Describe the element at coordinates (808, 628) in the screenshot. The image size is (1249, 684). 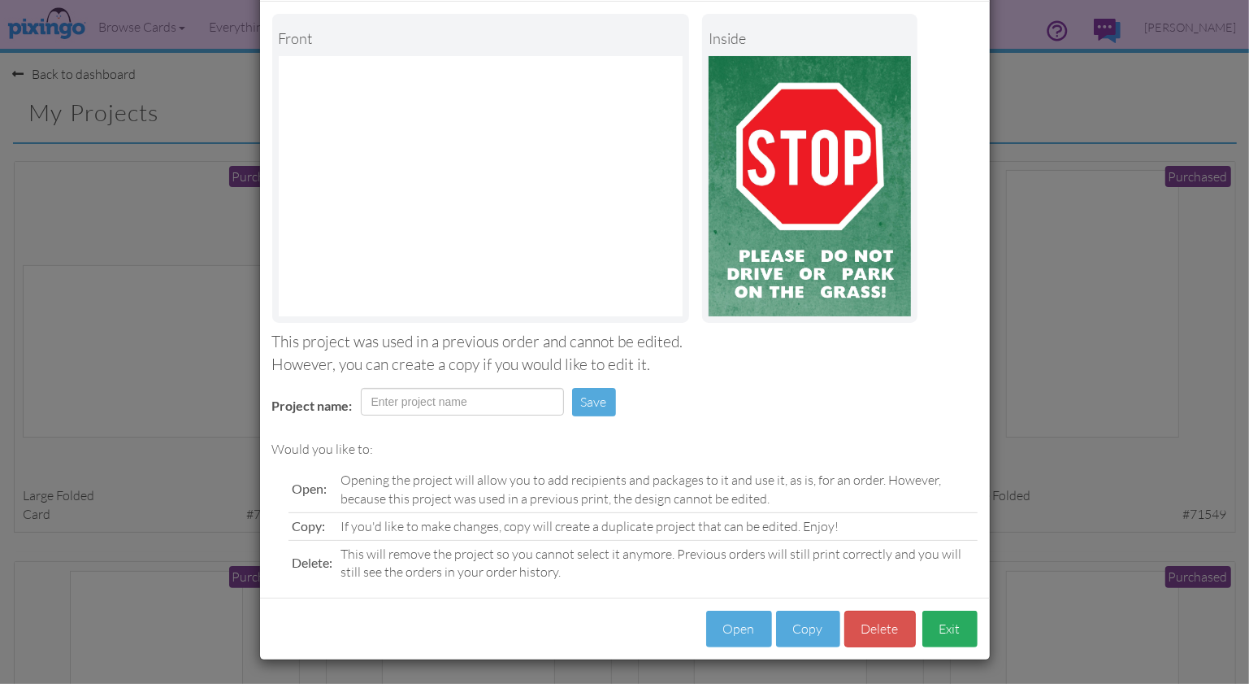
I see `button: Copy` at that location.